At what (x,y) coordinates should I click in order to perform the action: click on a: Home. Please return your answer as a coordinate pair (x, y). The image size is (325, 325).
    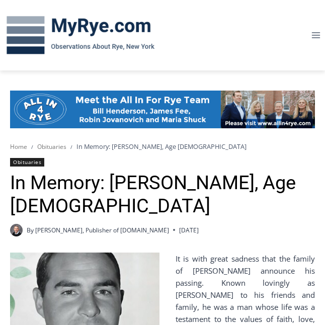
    Looking at the image, I should click on (19, 146).